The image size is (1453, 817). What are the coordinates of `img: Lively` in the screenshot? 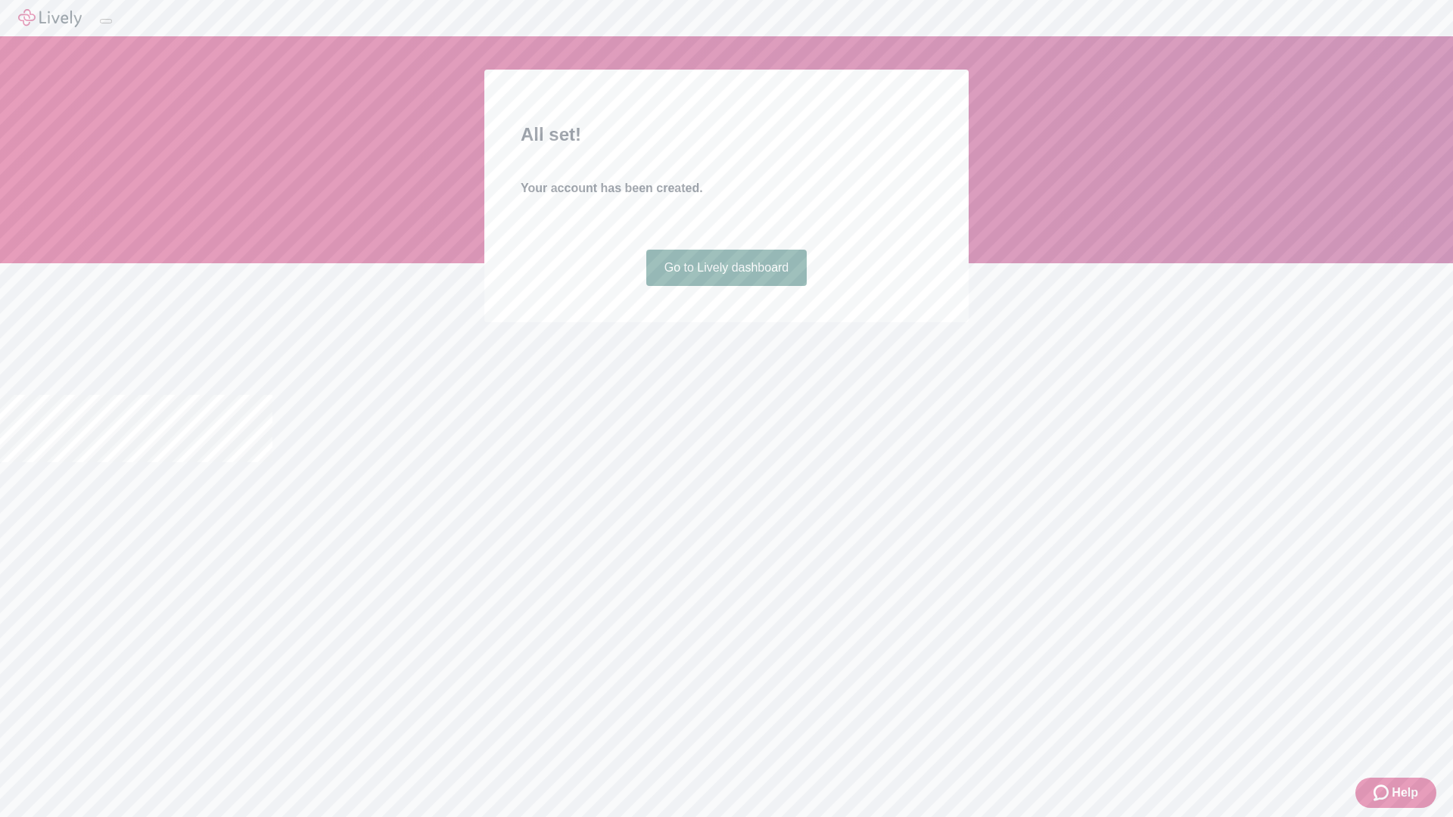 It's located at (50, 18).